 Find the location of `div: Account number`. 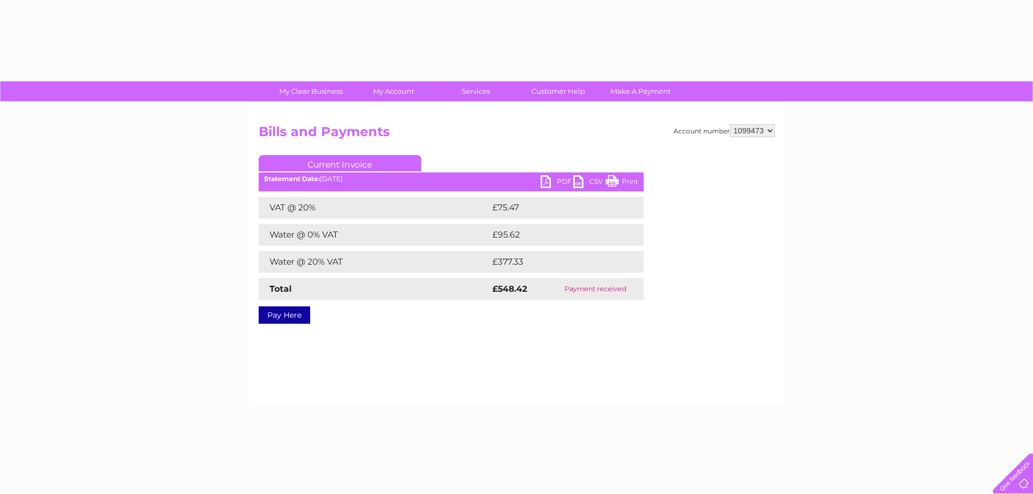

div: Account number is located at coordinates (724, 131).